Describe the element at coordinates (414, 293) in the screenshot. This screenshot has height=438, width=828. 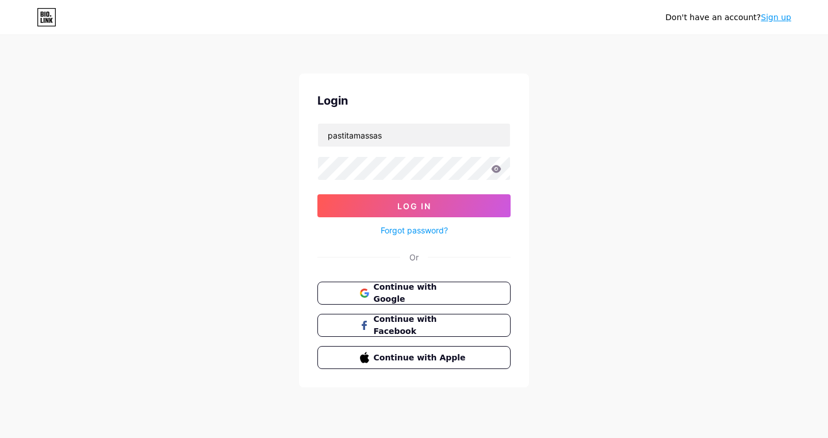
I see `a: Continue with Google` at that location.